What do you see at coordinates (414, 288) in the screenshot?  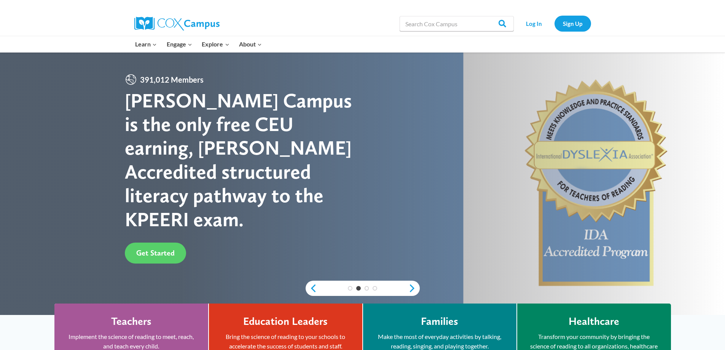 I see `a: next` at bounding box center [414, 288].